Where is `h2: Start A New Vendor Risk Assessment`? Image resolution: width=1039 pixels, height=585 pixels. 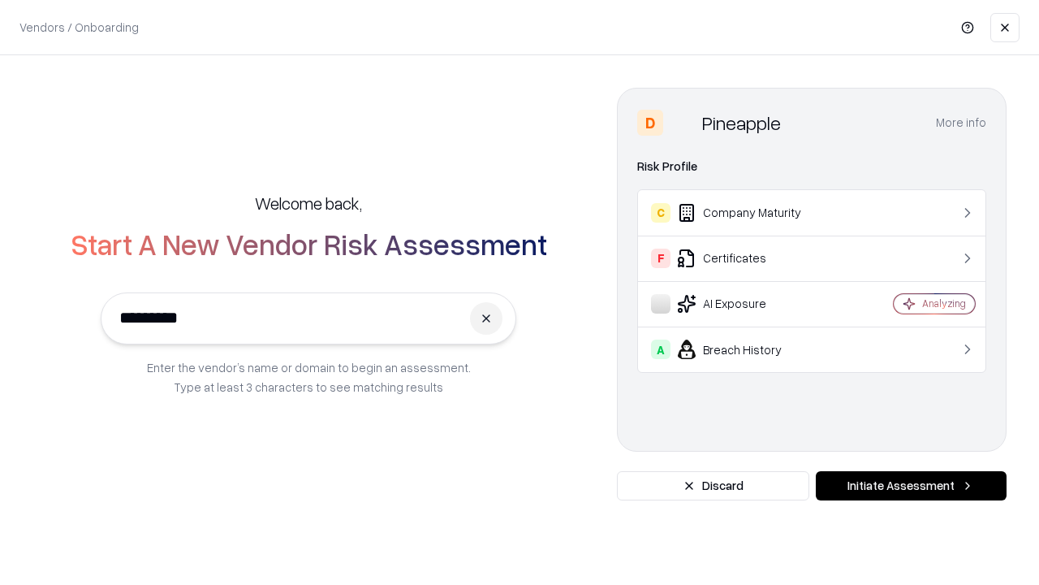 h2: Start A New Vendor Risk Assessment is located at coordinates (308, 244).